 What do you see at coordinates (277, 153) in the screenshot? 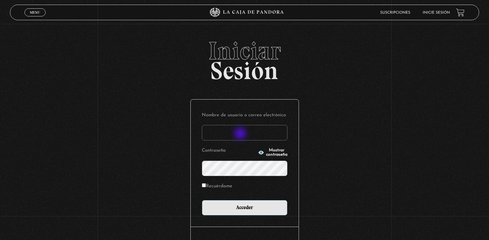
I see `span: Mostrar contraseña` at bounding box center [277, 153].